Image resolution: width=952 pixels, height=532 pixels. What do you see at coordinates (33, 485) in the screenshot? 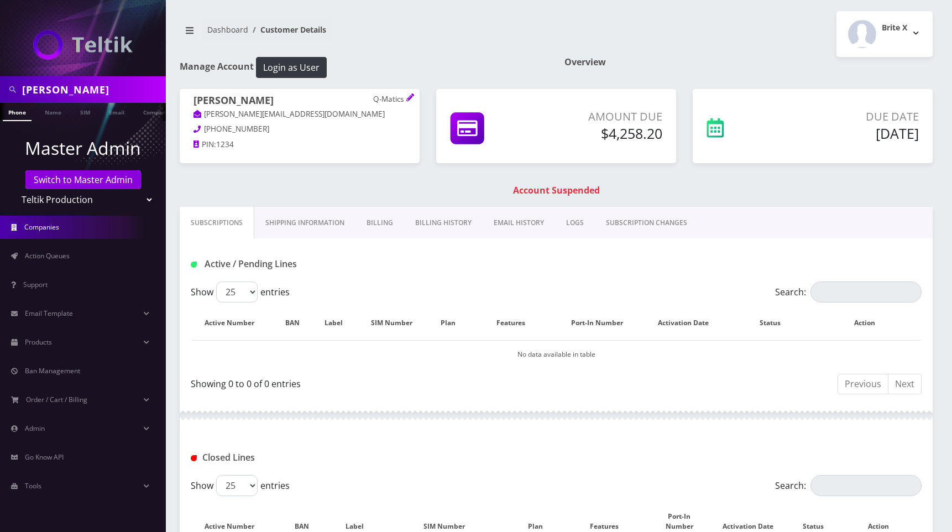
I see `span: Tools` at bounding box center [33, 485].